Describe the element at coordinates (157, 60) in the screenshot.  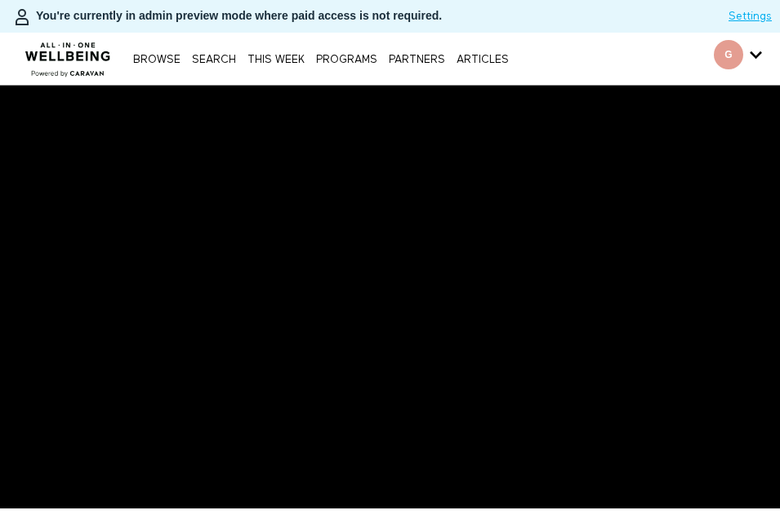
I see `a: Browse` at that location.